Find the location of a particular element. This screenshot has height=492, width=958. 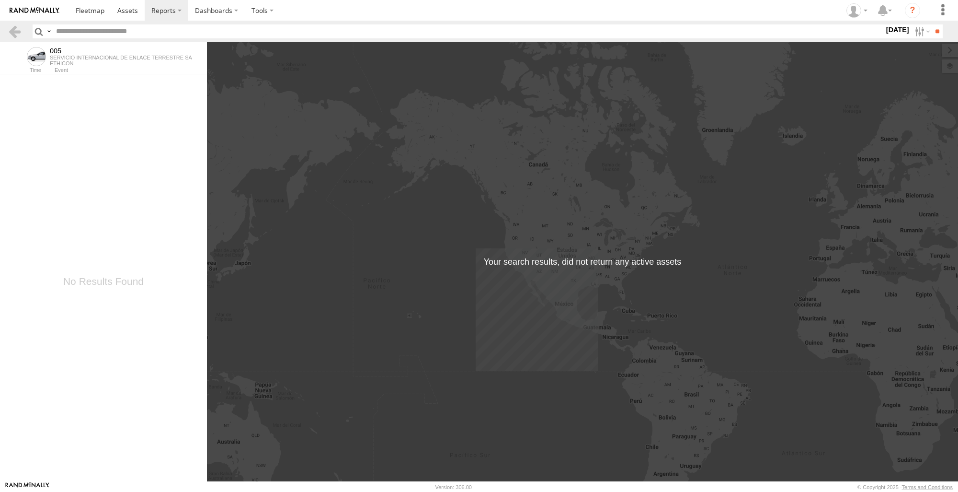

a: Terms and Conditions is located at coordinates (928, 487).